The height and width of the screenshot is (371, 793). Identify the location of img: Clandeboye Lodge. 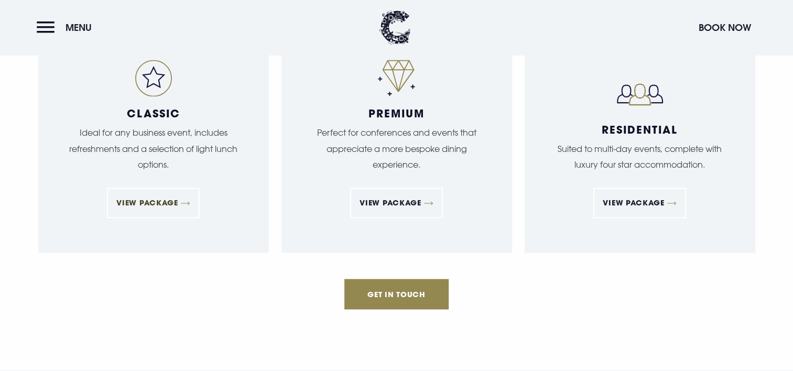
(395, 27).